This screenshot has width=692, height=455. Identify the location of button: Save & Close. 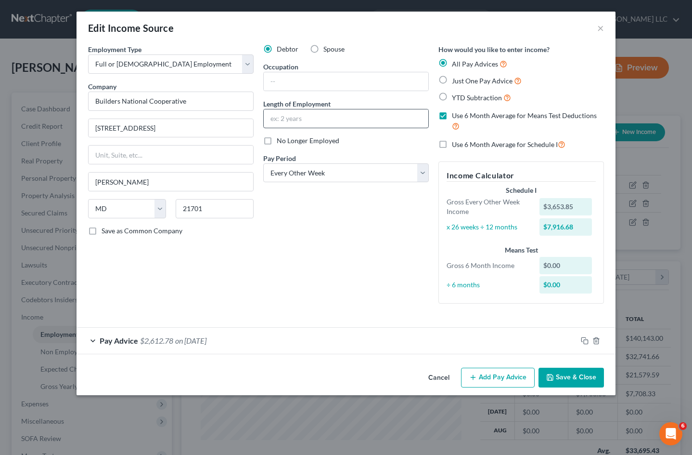
(572, 378).